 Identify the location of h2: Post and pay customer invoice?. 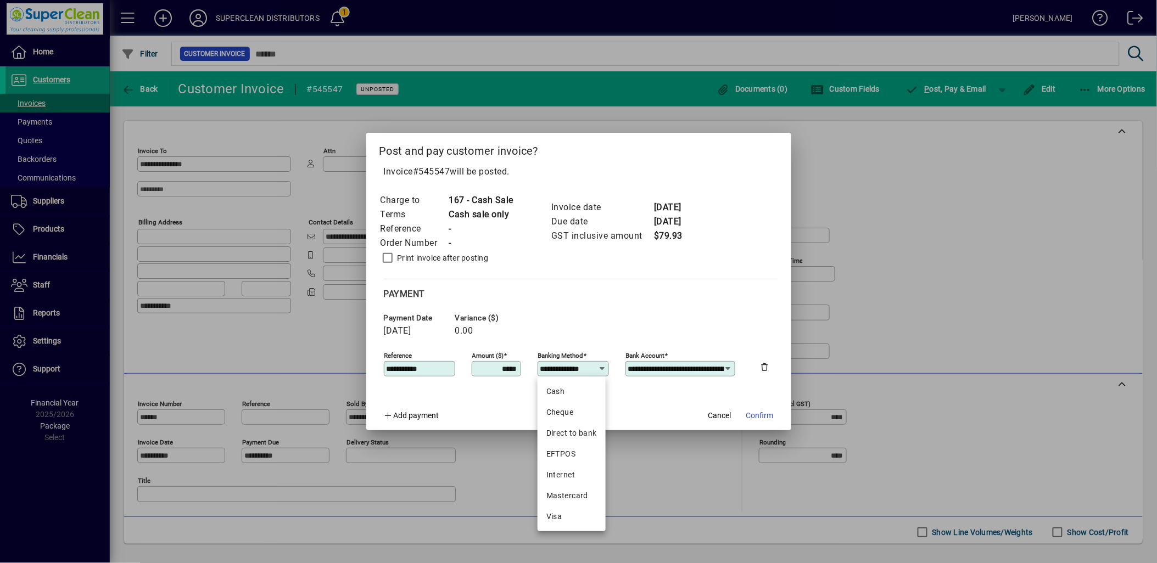
(579, 149).